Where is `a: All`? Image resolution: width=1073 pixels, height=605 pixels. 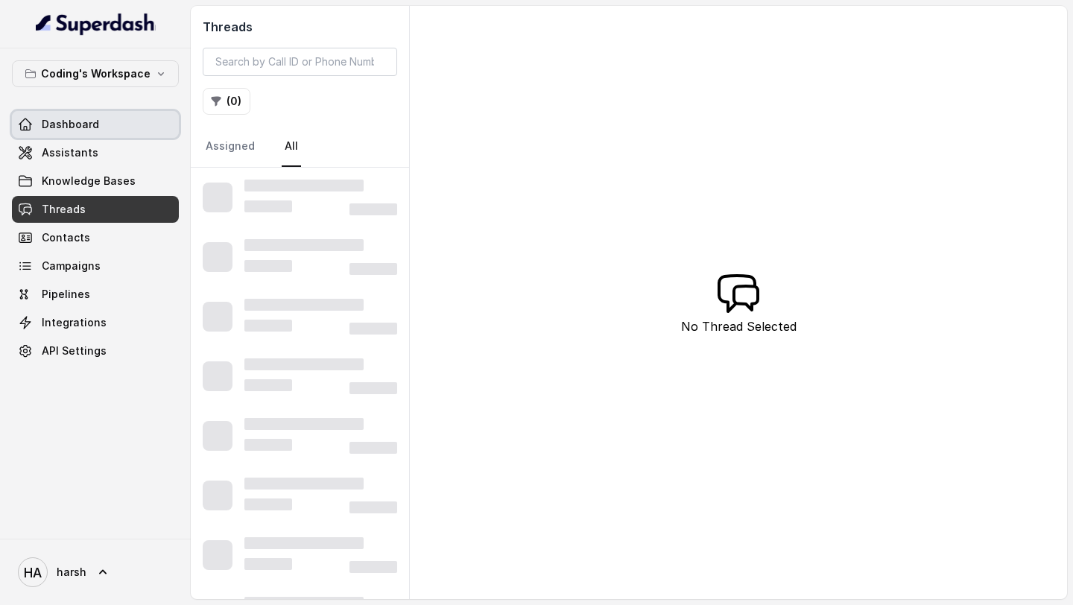
a: All is located at coordinates (291, 147).